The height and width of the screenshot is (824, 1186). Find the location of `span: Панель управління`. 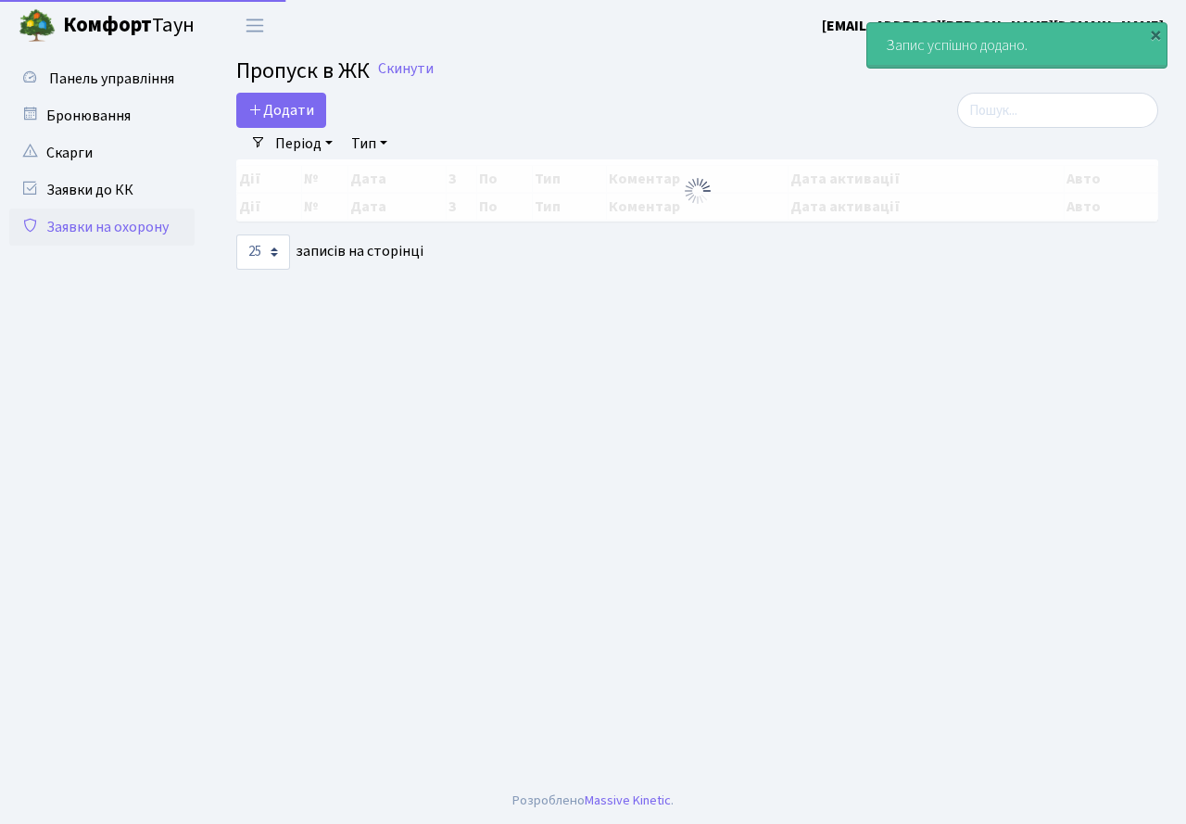

span: Панель управління is located at coordinates (111, 79).